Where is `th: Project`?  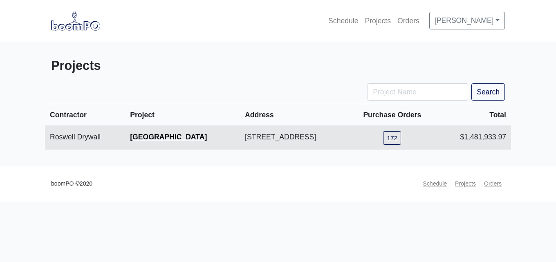 th: Project is located at coordinates (182, 115).